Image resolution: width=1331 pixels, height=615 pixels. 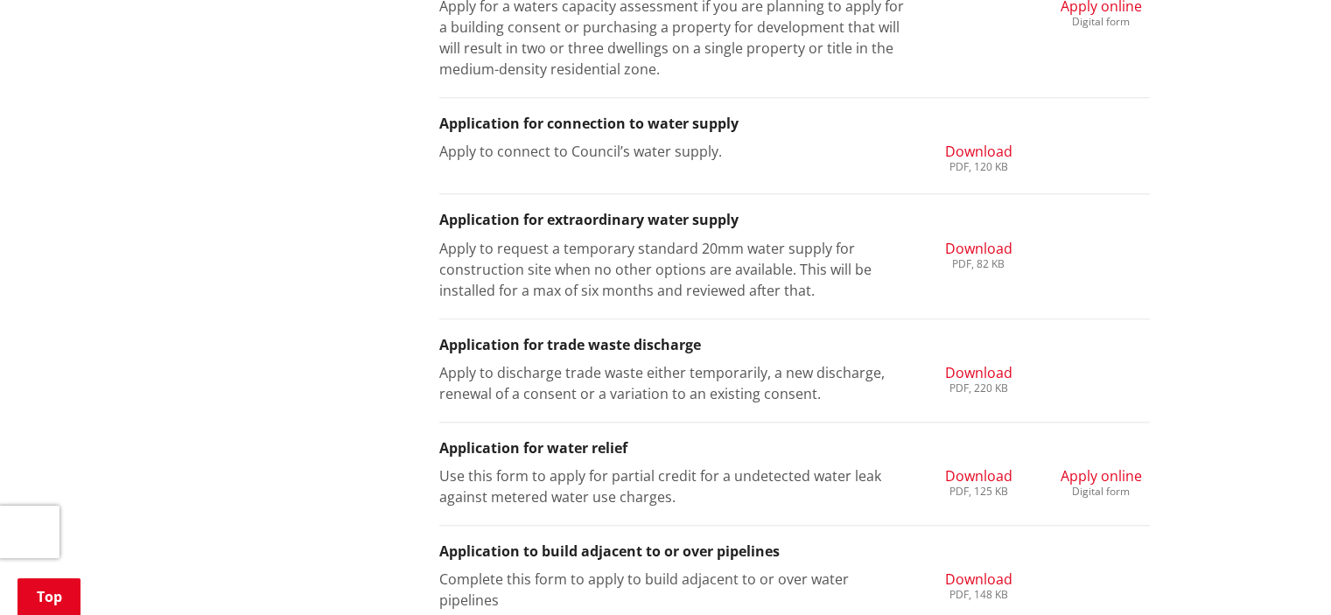 What do you see at coordinates (977, 254) in the screenshot?
I see `a: Download PDF, 82 KB` at bounding box center [977, 254].